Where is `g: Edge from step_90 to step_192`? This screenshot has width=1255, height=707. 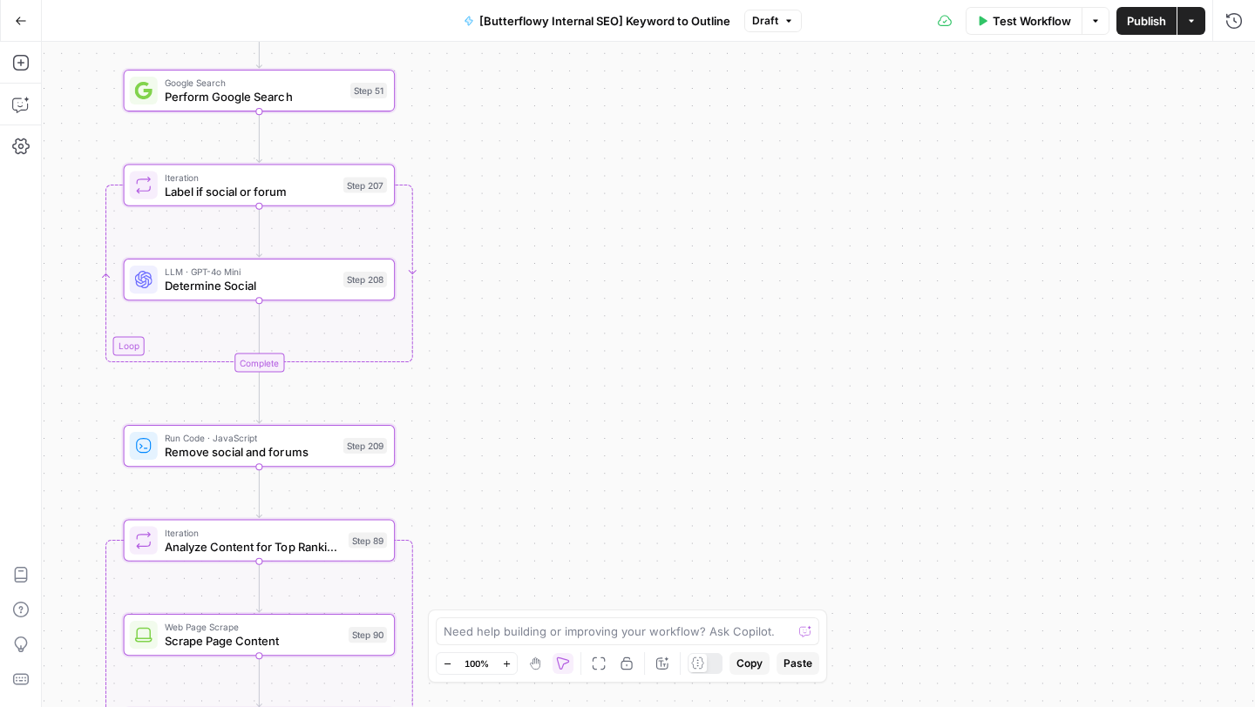
g: Edge from step_90 to step_192 is located at coordinates (259, 681).